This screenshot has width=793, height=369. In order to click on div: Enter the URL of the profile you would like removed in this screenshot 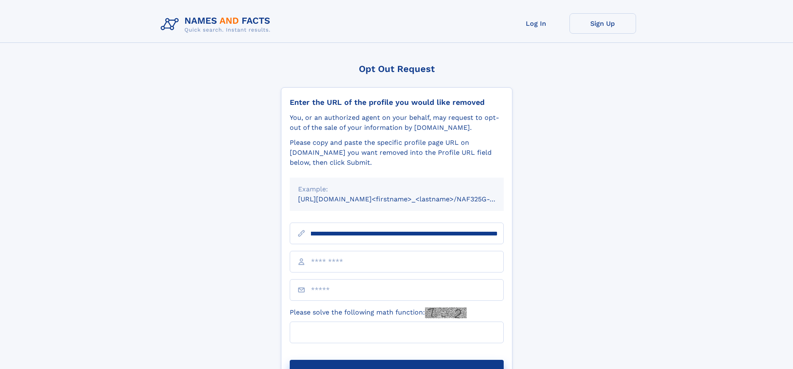, I will do `click(396, 102)`.